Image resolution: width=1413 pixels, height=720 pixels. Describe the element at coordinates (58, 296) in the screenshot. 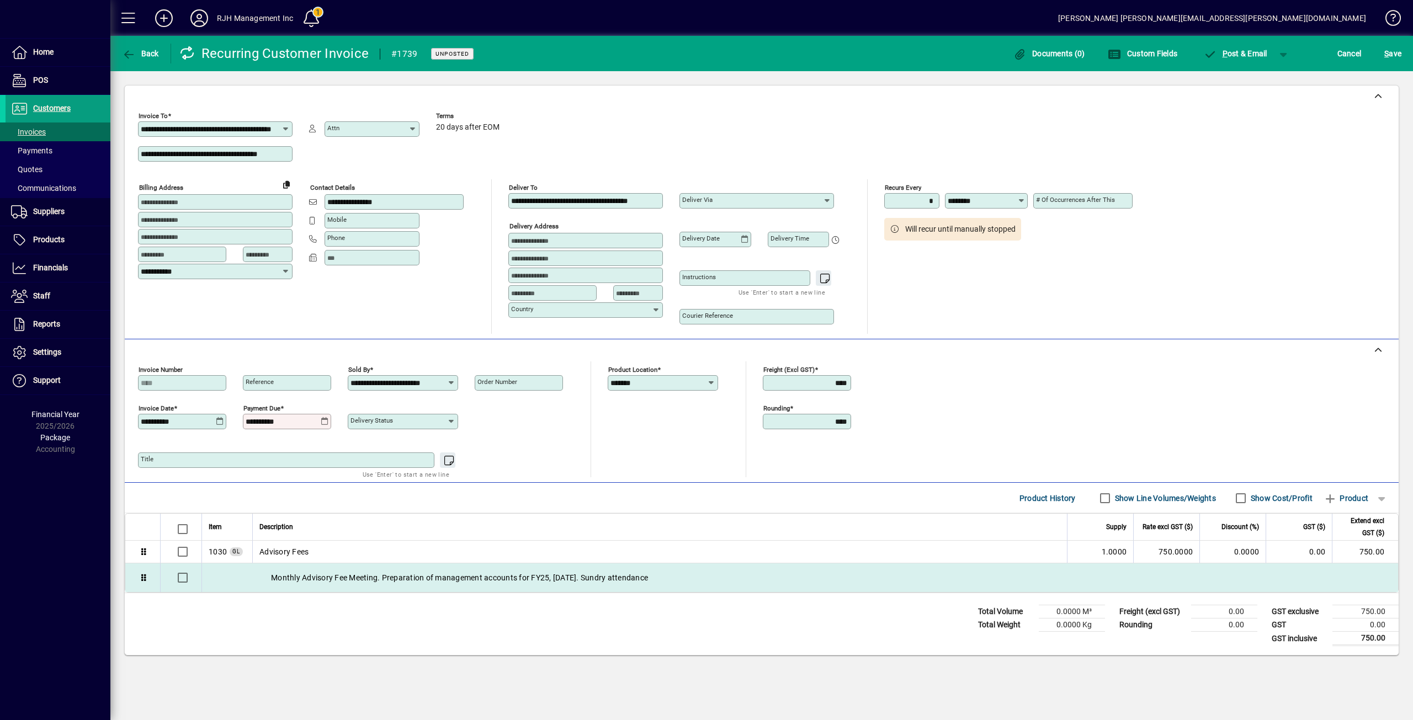

I see `a: Staff` at that location.